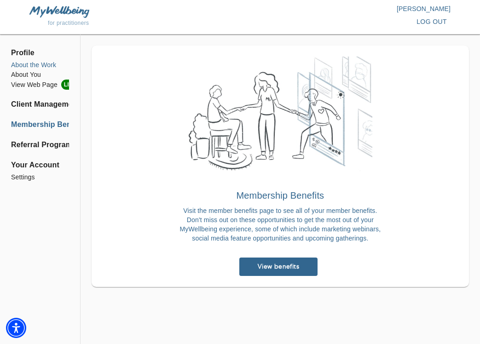  What do you see at coordinates (40, 104) in the screenshot?
I see `li: Client Management` at bounding box center [40, 104].